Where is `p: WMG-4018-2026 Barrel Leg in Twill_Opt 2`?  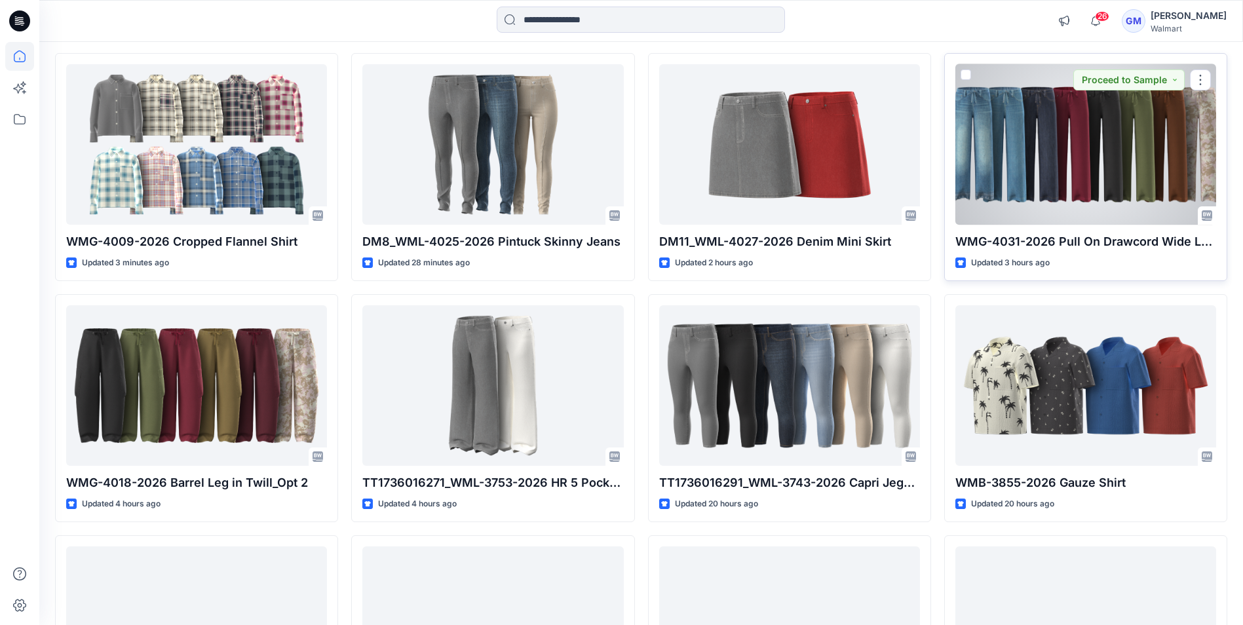
p: WMG-4018-2026 Barrel Leg in Twill_Opt 2 is located at coordinates (197, 483).